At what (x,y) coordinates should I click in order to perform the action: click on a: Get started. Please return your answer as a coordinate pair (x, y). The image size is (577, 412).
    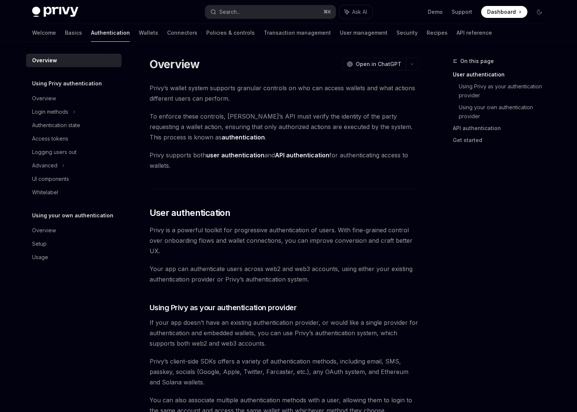
    Looking at the image, I should click on (502, 140).